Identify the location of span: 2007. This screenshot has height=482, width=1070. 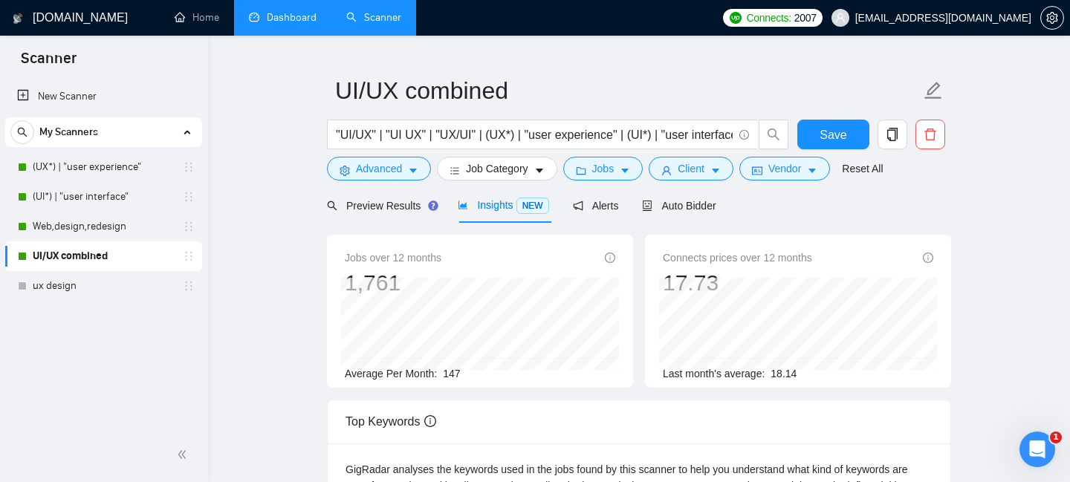
(805, 18).